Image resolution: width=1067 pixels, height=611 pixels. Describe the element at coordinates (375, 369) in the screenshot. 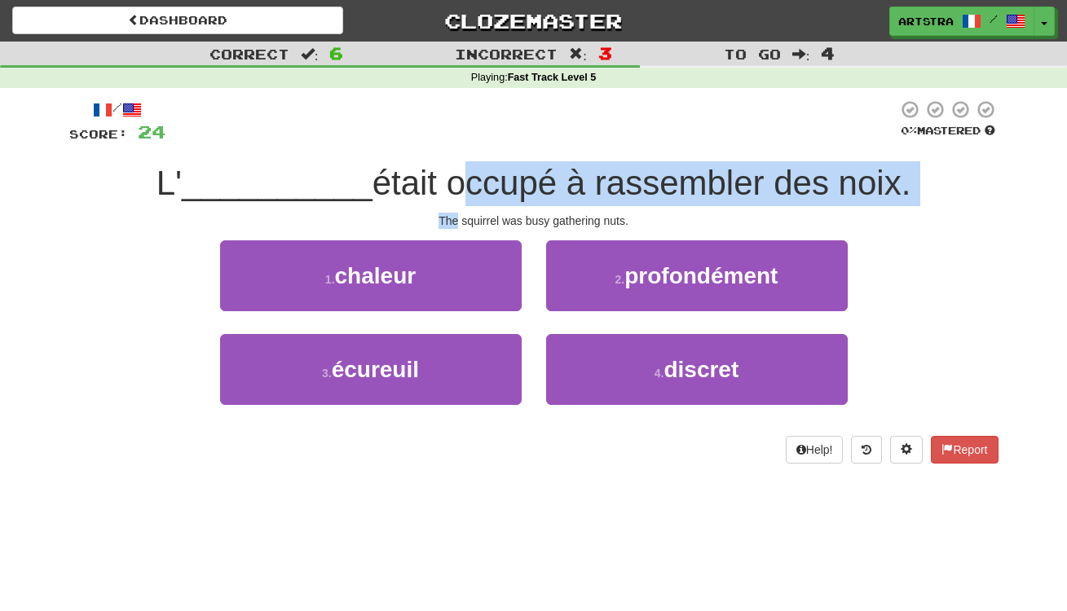

I see `span: écureuil` at that location.